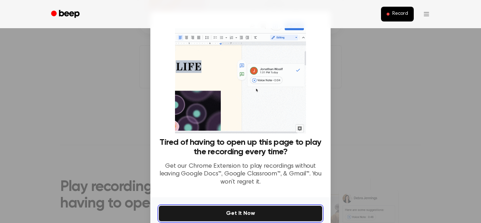 Image resolution: width=481 pixels, height=223 pixels. Describe the element at coordinates (400, 14) in the screenshot. I see `span: Record` at that location.